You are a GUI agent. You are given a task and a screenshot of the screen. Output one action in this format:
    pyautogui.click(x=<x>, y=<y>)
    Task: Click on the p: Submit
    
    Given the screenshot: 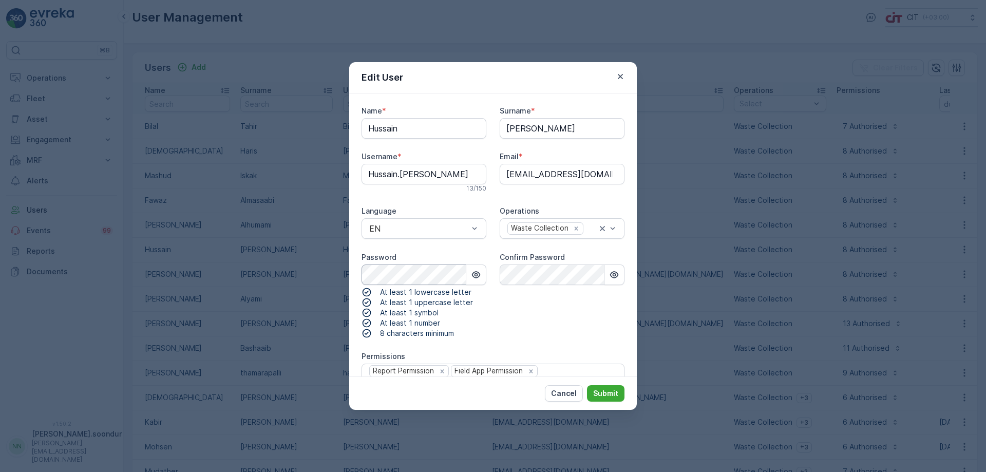 What is the action you would take?
    pyautogui.click(x=606, y=394)
    